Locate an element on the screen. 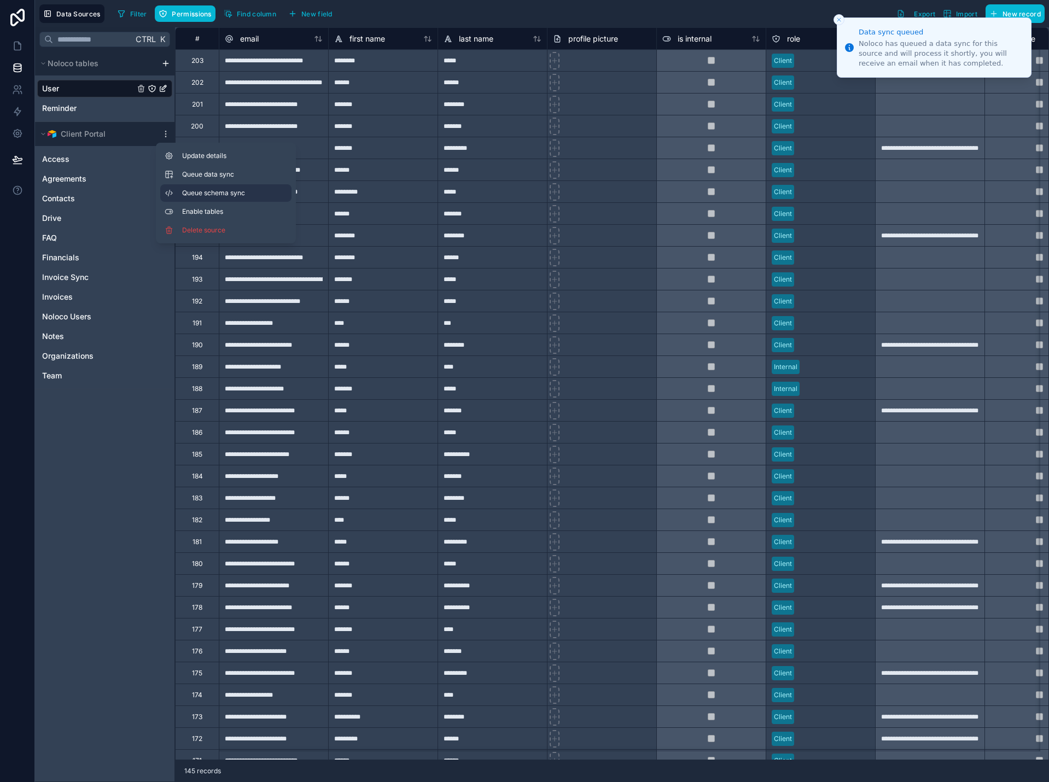 This screenshot has width=1049, height=782. div: 184 is located at coordinates (197, 476).